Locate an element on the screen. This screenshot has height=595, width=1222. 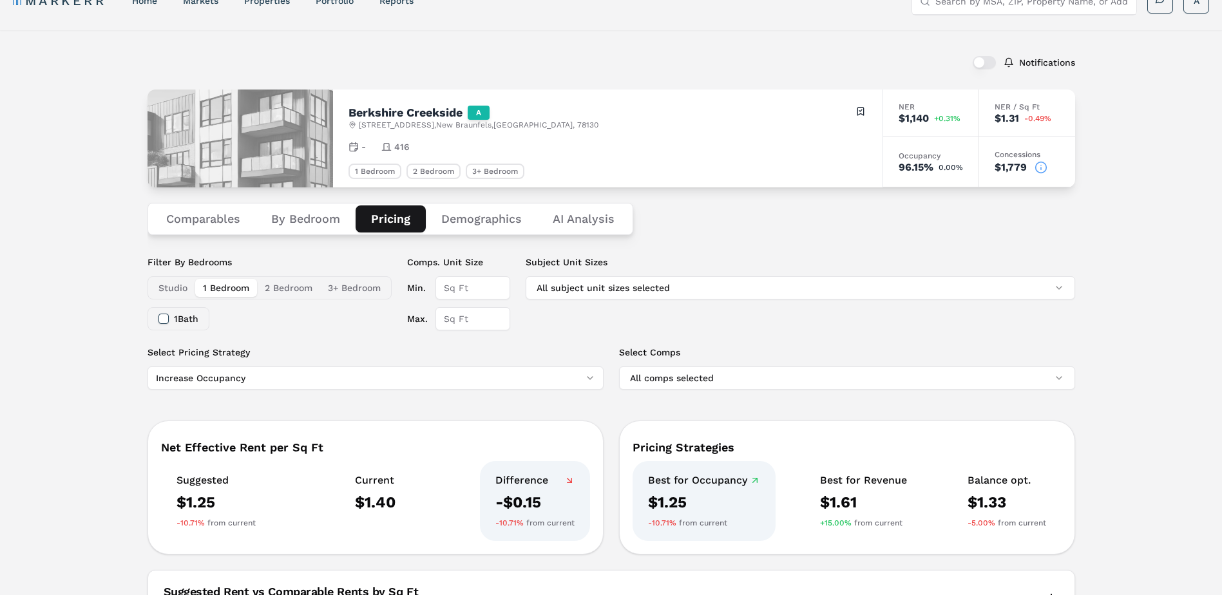
div: A is located at coordinates (479, 113).